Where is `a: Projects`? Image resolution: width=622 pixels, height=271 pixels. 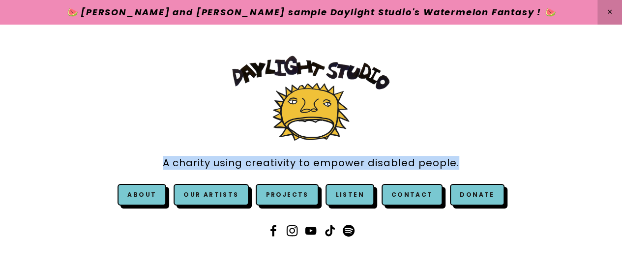
a: Projects is located at coordinates (287, 195).